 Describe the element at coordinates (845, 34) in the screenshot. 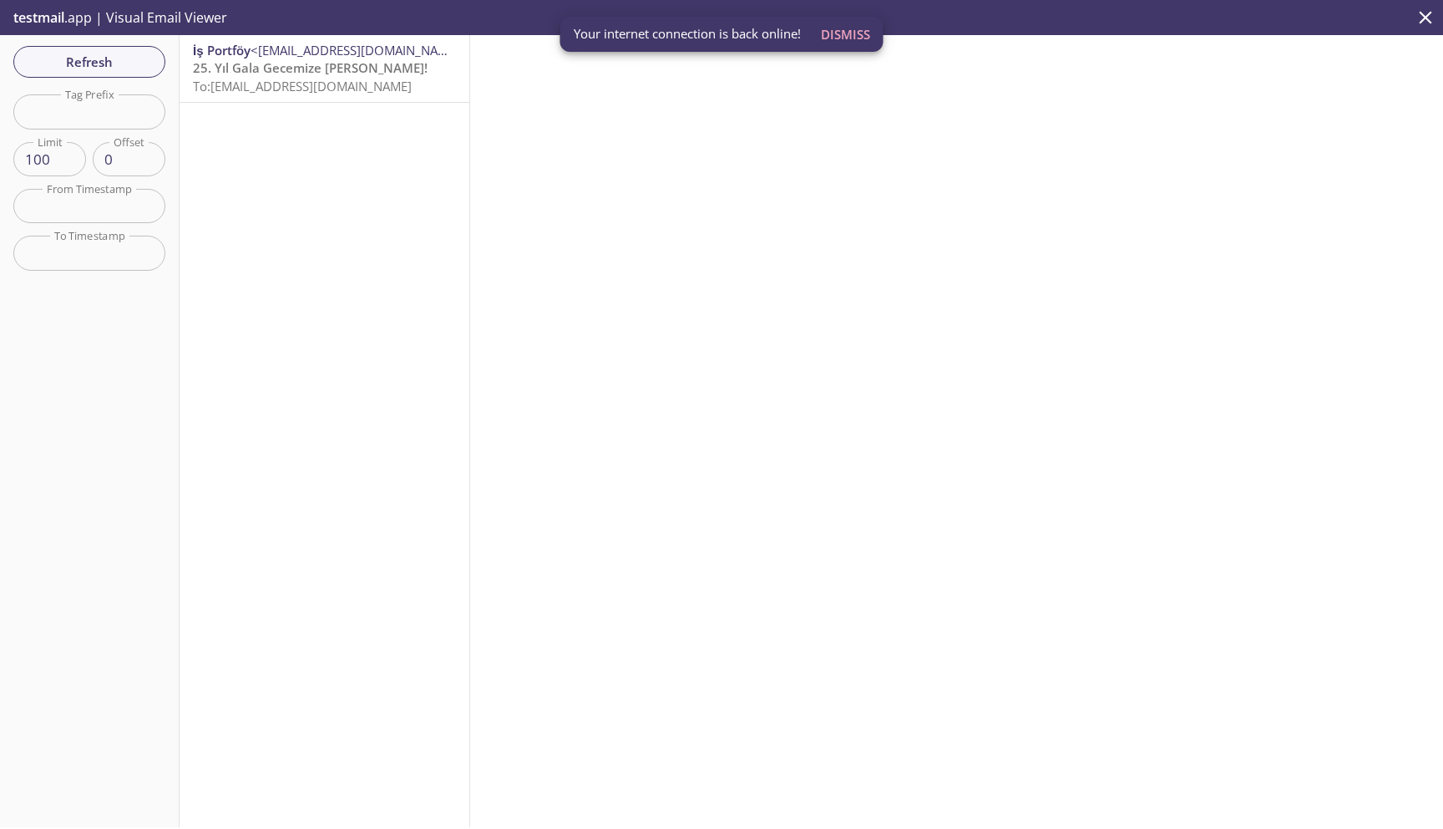

I see `span: Dismiss` at that location.